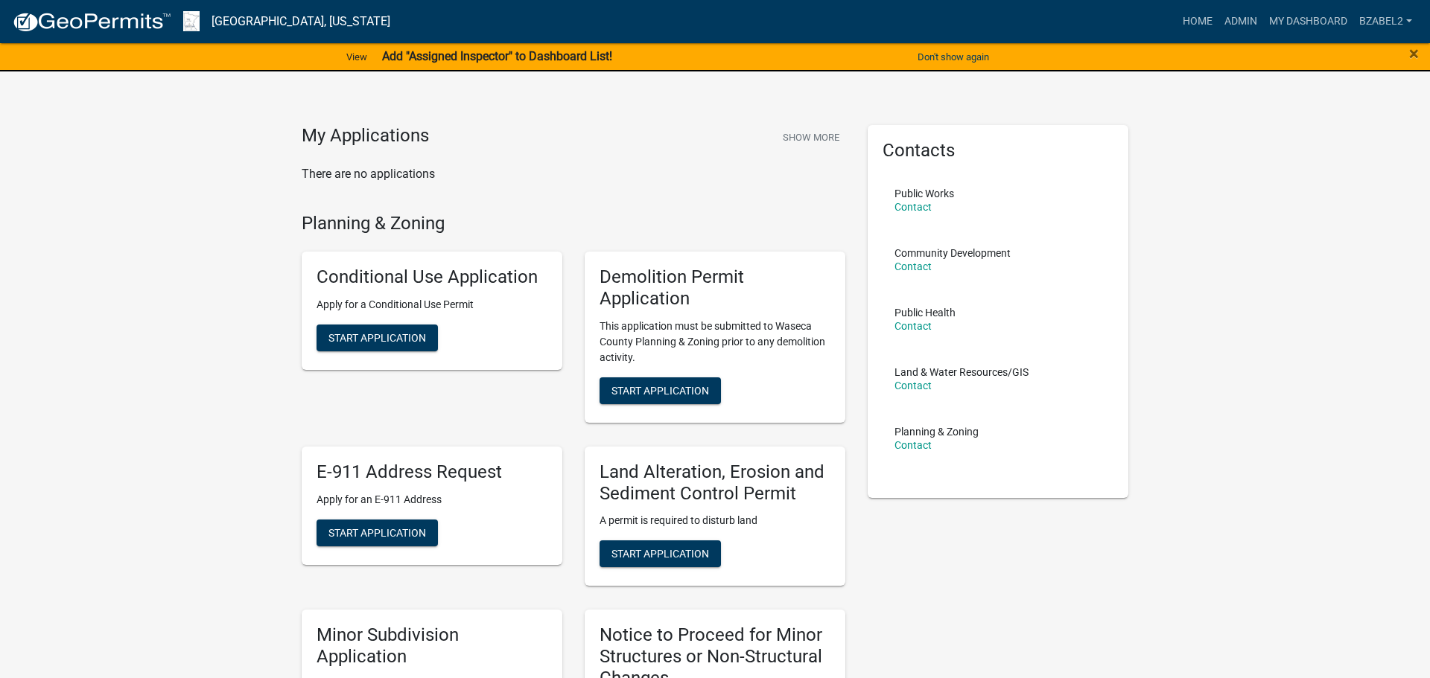  I want to click on a: Home, so click(1198, 22).